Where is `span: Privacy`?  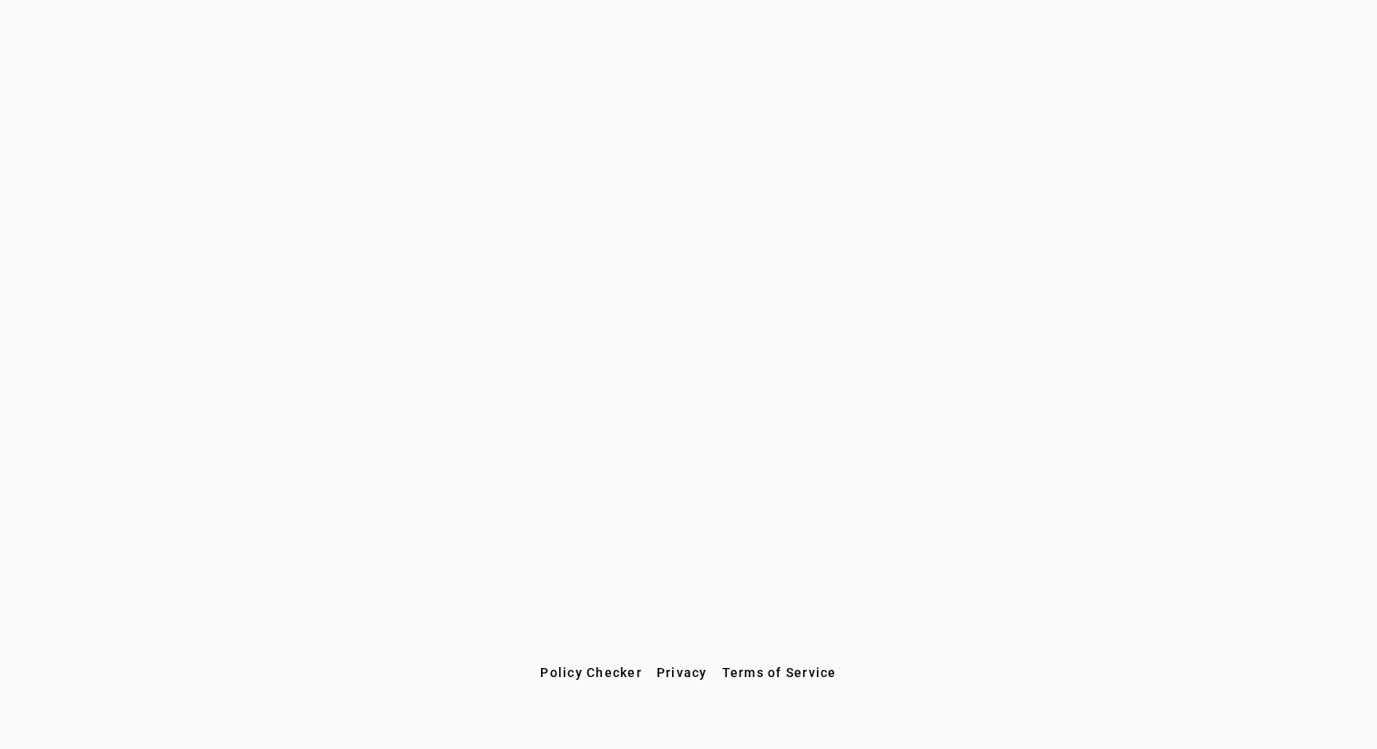 span: Privacy is located at coordinates (682, 673).